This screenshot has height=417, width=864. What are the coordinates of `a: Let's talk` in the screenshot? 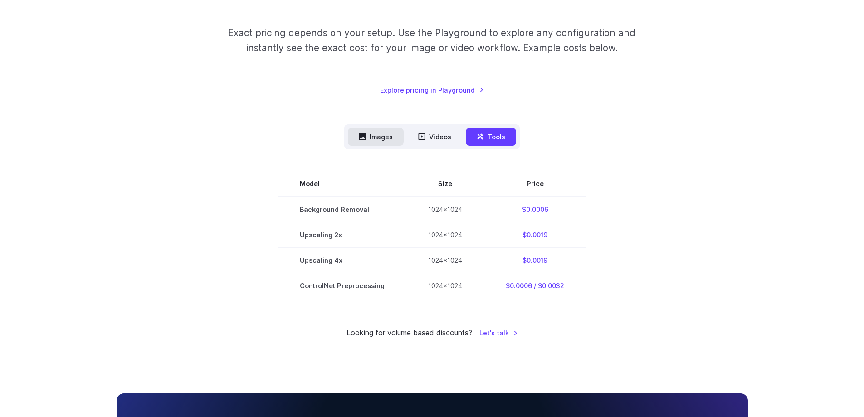 It's located at (498, 332).